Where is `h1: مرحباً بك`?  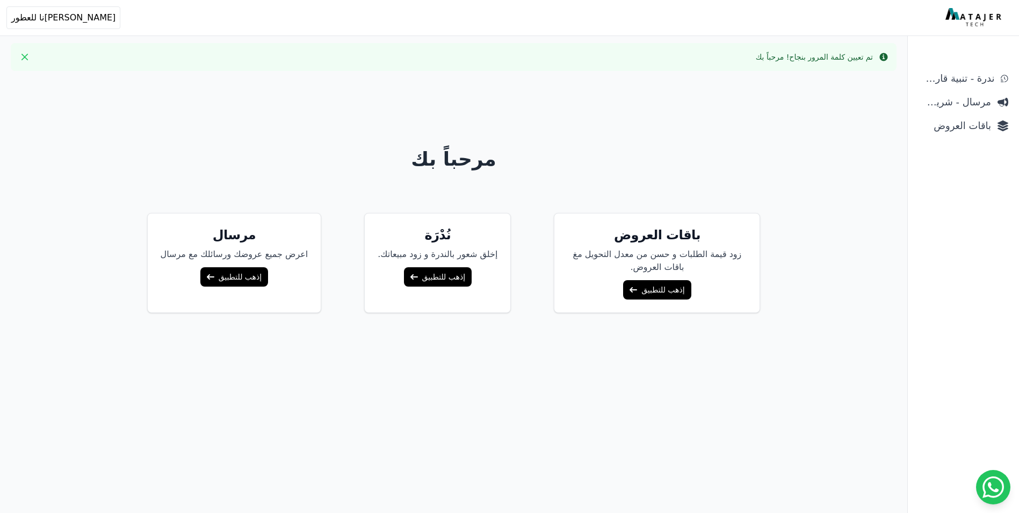
h1: مرحباً بك is located at coordinates (454, 159).